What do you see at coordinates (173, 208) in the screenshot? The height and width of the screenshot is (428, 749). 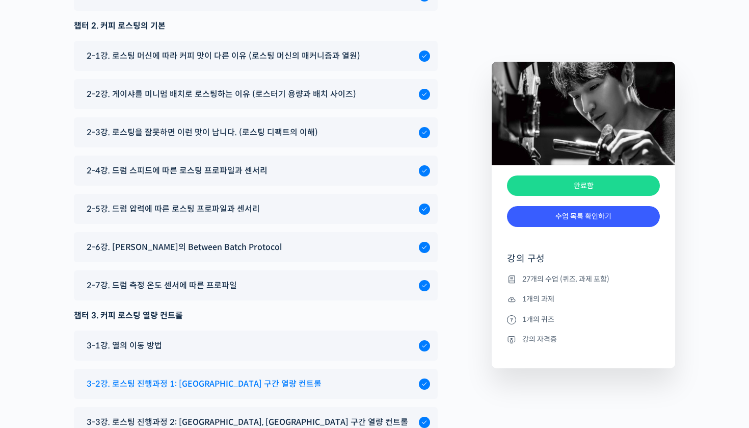 I see `span: 2-5강. 드럼 압력에 따른 로스팅 프로파일과 센서리` at bounding box center [173, 208].